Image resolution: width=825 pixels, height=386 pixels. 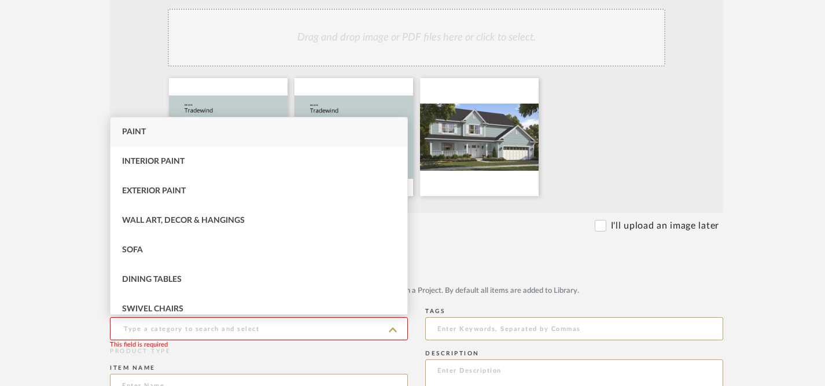 What do you see at coordinates (183, 220) in the screenshot?
I see `span: Wall Art, Decor & Hangings` at bounding box center [183, 220].